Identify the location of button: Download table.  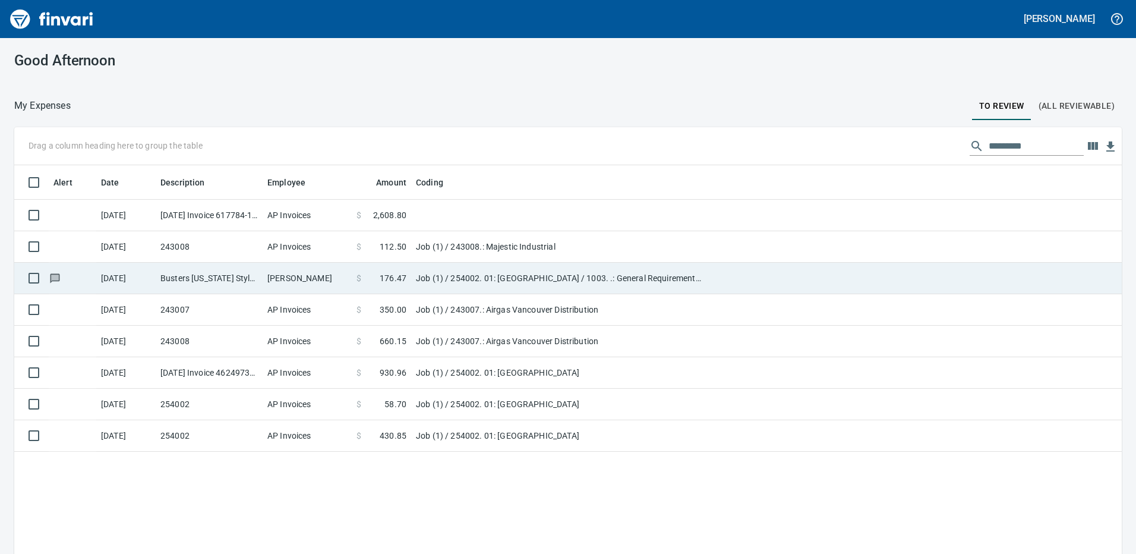
(1110, 147).